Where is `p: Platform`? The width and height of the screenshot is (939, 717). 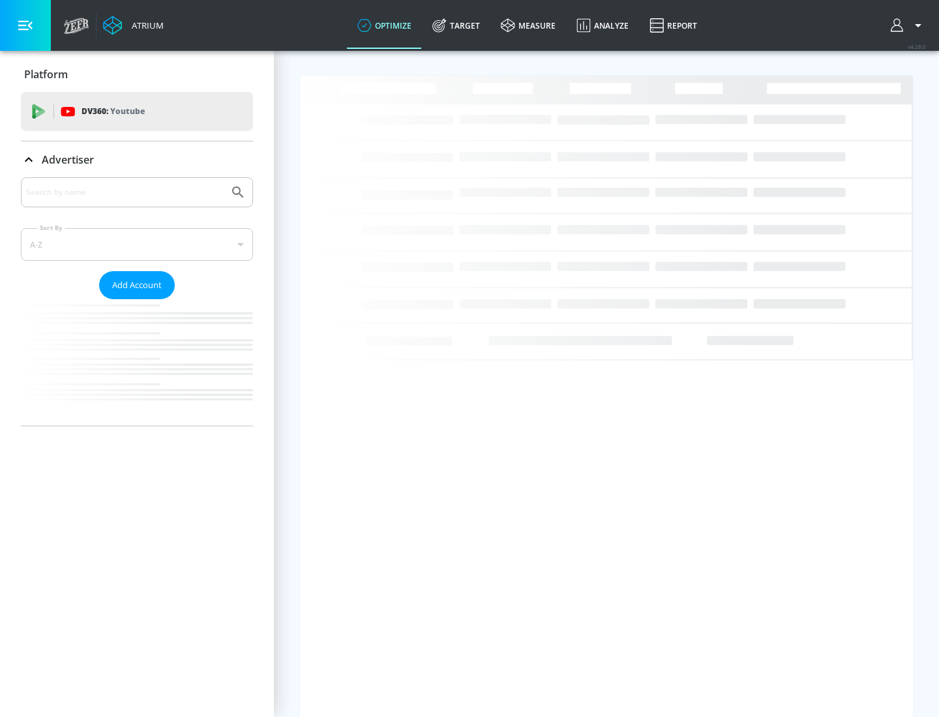
p: Platform is located at coordinates (46, 74).